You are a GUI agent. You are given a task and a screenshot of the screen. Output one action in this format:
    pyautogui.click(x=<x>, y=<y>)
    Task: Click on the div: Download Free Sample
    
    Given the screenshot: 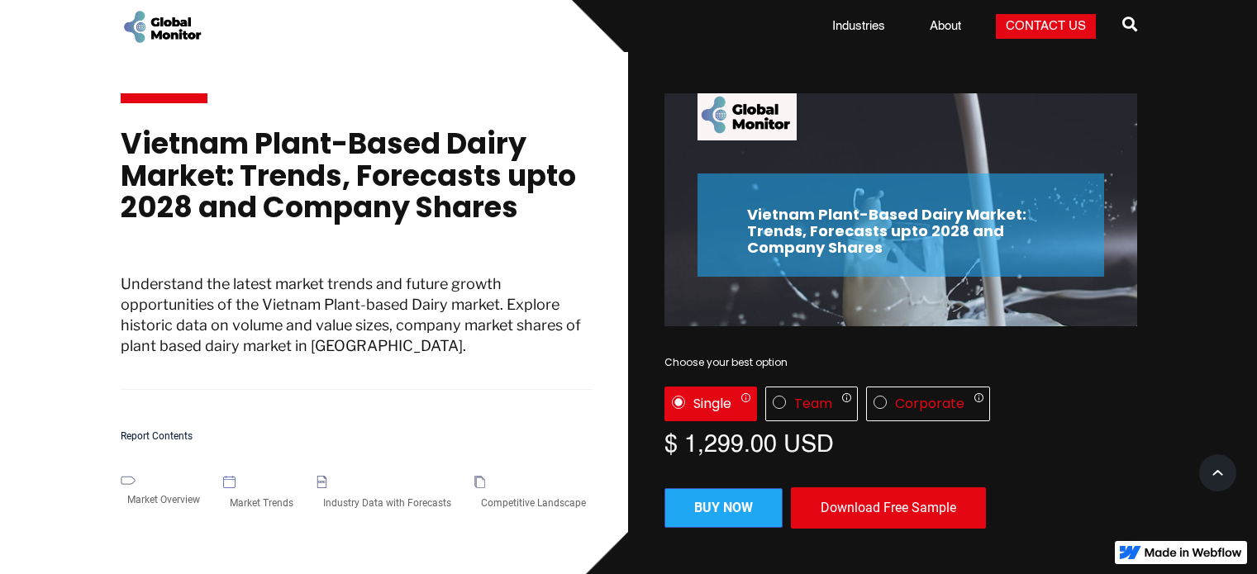 What is the action you would take?
    pyautogui.click(x=889, y=508)
    